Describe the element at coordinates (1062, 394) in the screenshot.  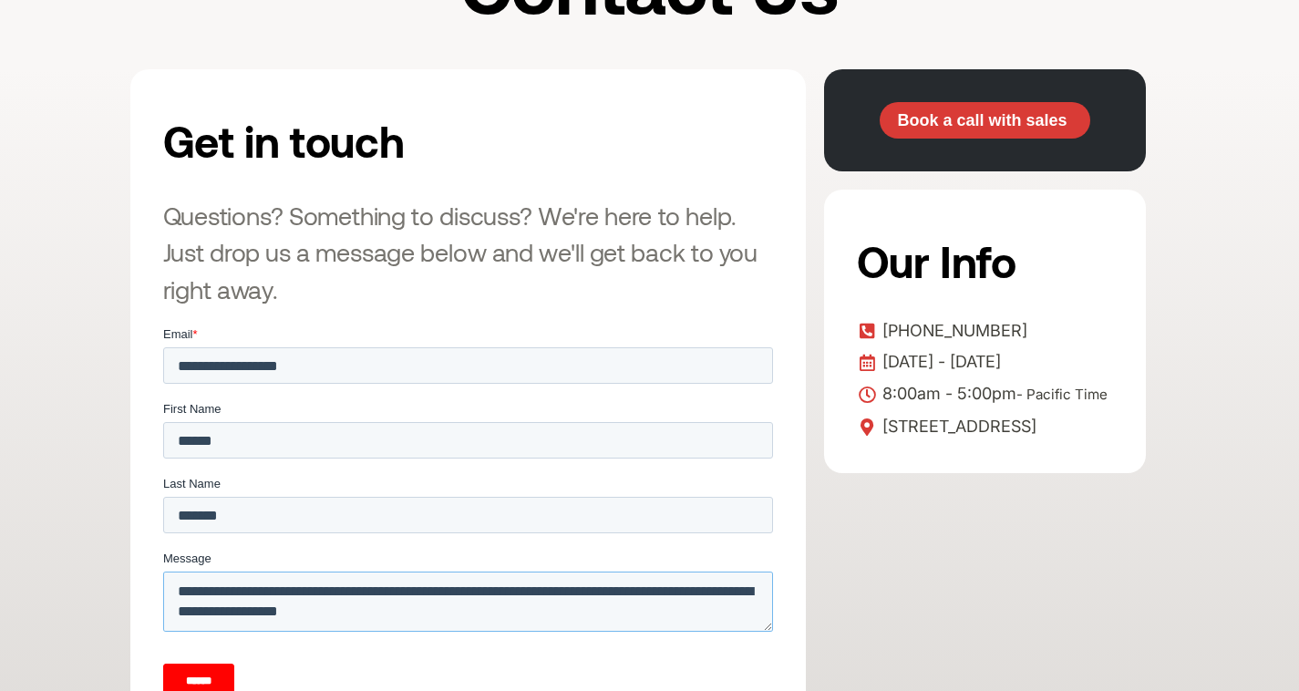
I see `span: - Pacific Time` at that location.